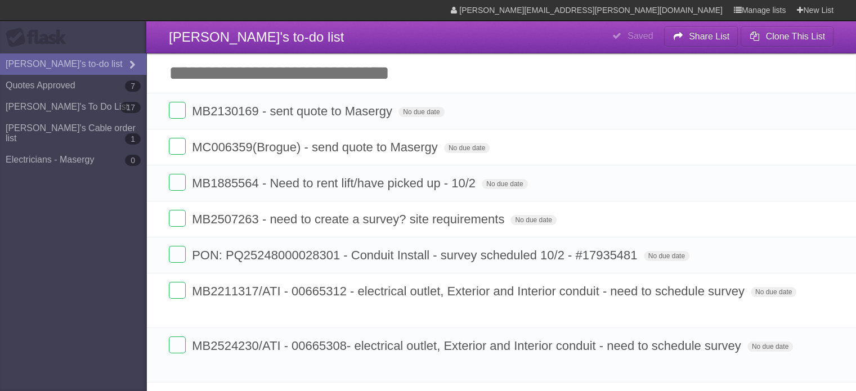 This screenshot has height=391, width=856. I want to click on div: Flask, so click(39, 38).